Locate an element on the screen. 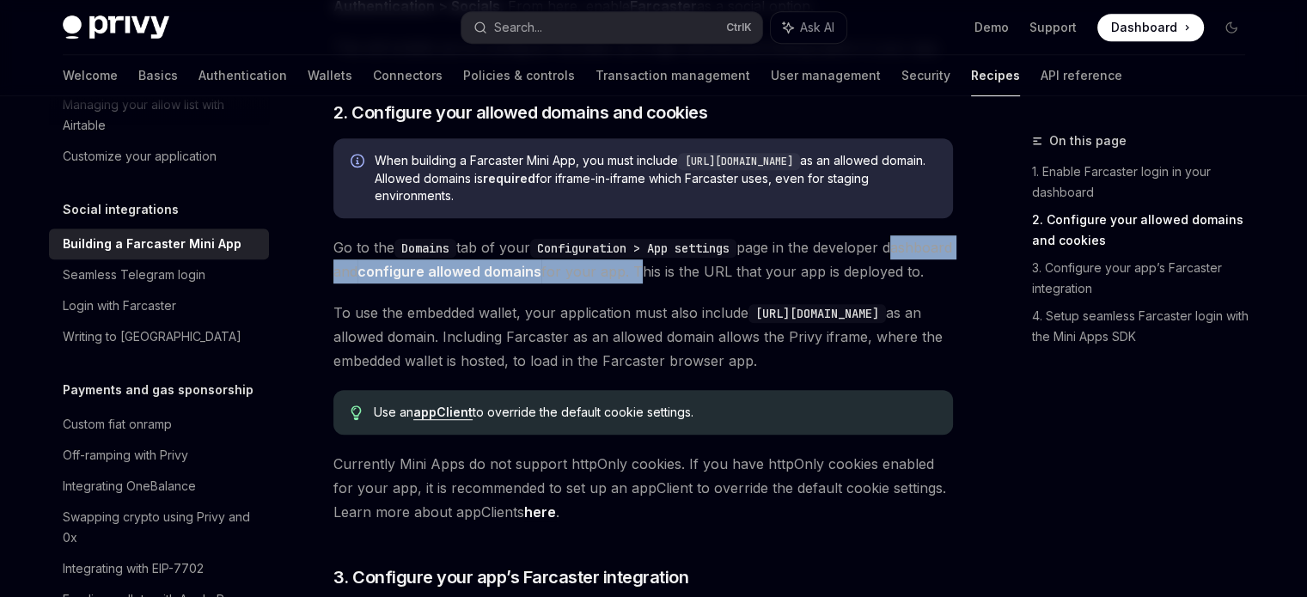 This screenshot has width=1307, height=597. div: Building a Farcaster Mini App is located at coordinates (152, 244).